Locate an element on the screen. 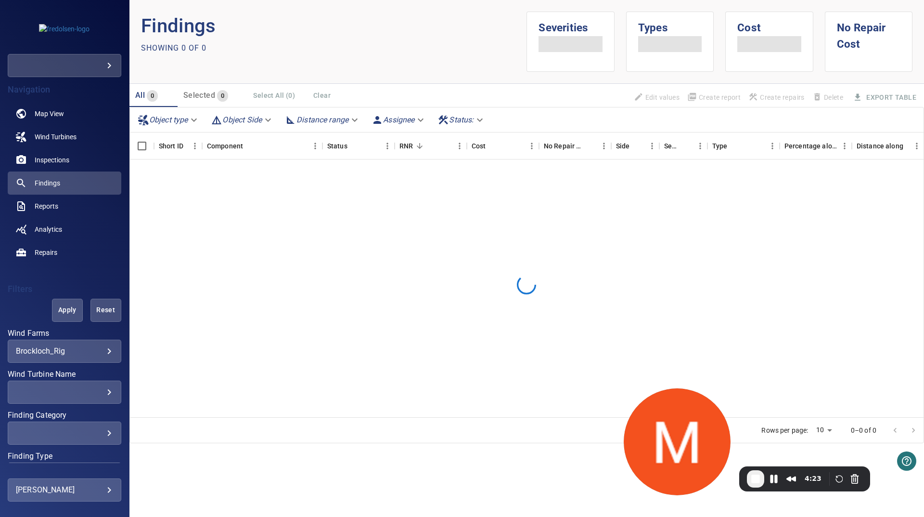 The width and height of the screenshot is (924, 517). p: Rows per page: is located at coordinates (785, 430).